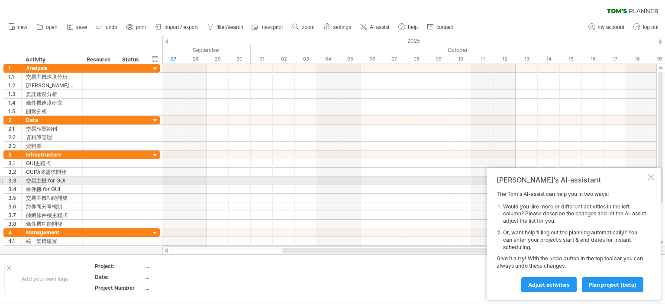 The height and width of the screenshot is (304, 665). What do you see at coordinates (303, 27) in the screenshot?
I see `a: zoom` at bounding box center [303, 27].